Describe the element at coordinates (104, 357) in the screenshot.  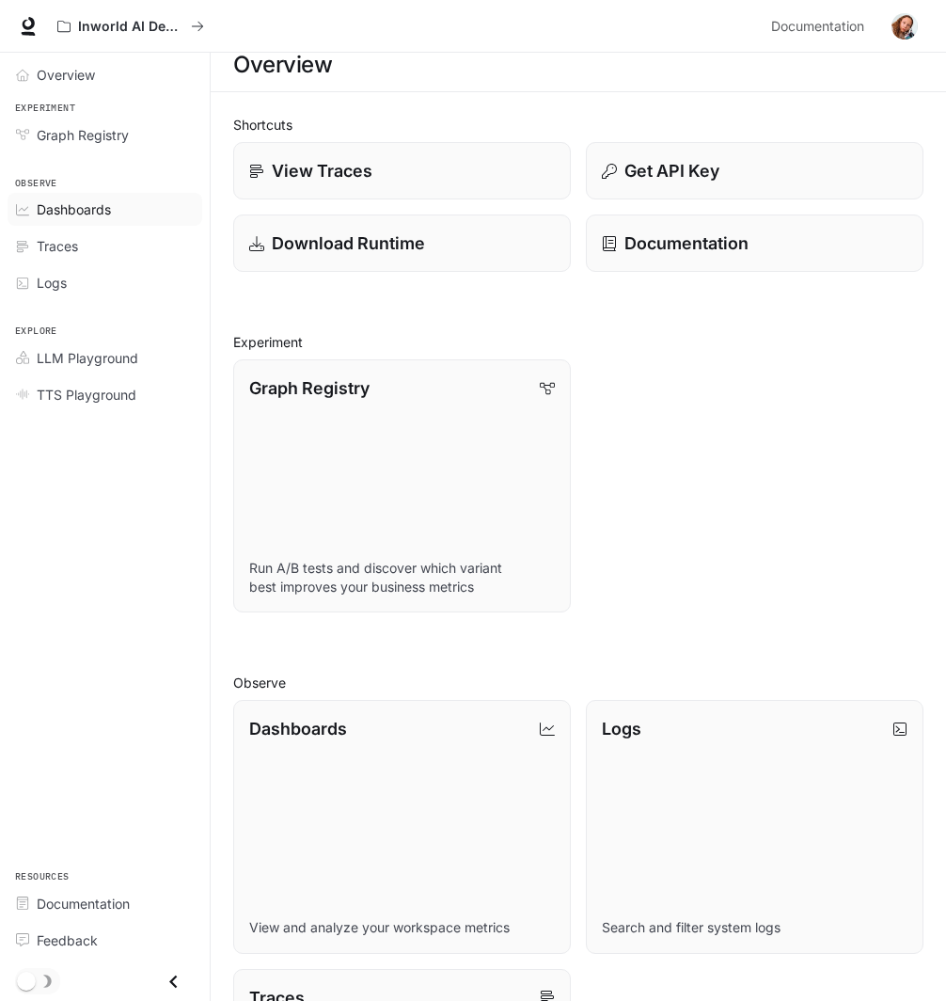
I see `a: LLM Playground` at that location.